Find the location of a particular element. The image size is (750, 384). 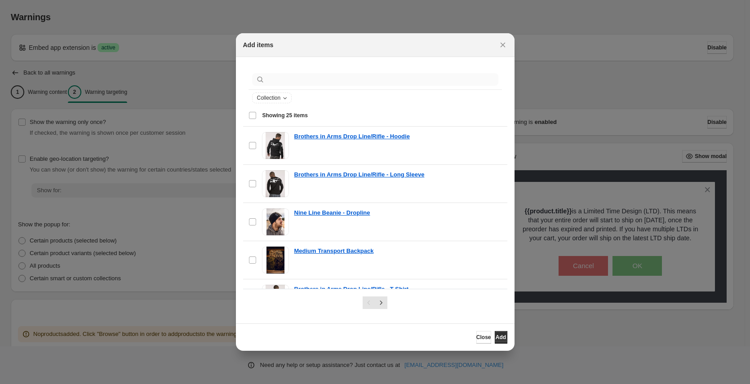

a: Brothers in Arms Drop Line/Rifle - T-Shirt is located at coordinates (351, 289).